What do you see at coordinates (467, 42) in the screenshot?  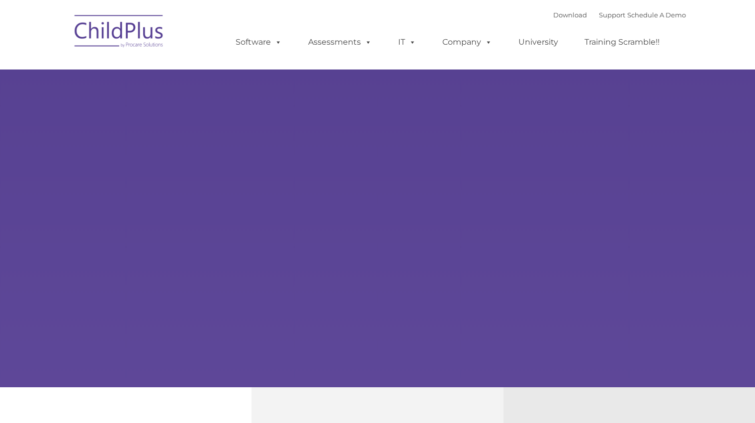 I see `a: Company` at bounding box center [467, 42].